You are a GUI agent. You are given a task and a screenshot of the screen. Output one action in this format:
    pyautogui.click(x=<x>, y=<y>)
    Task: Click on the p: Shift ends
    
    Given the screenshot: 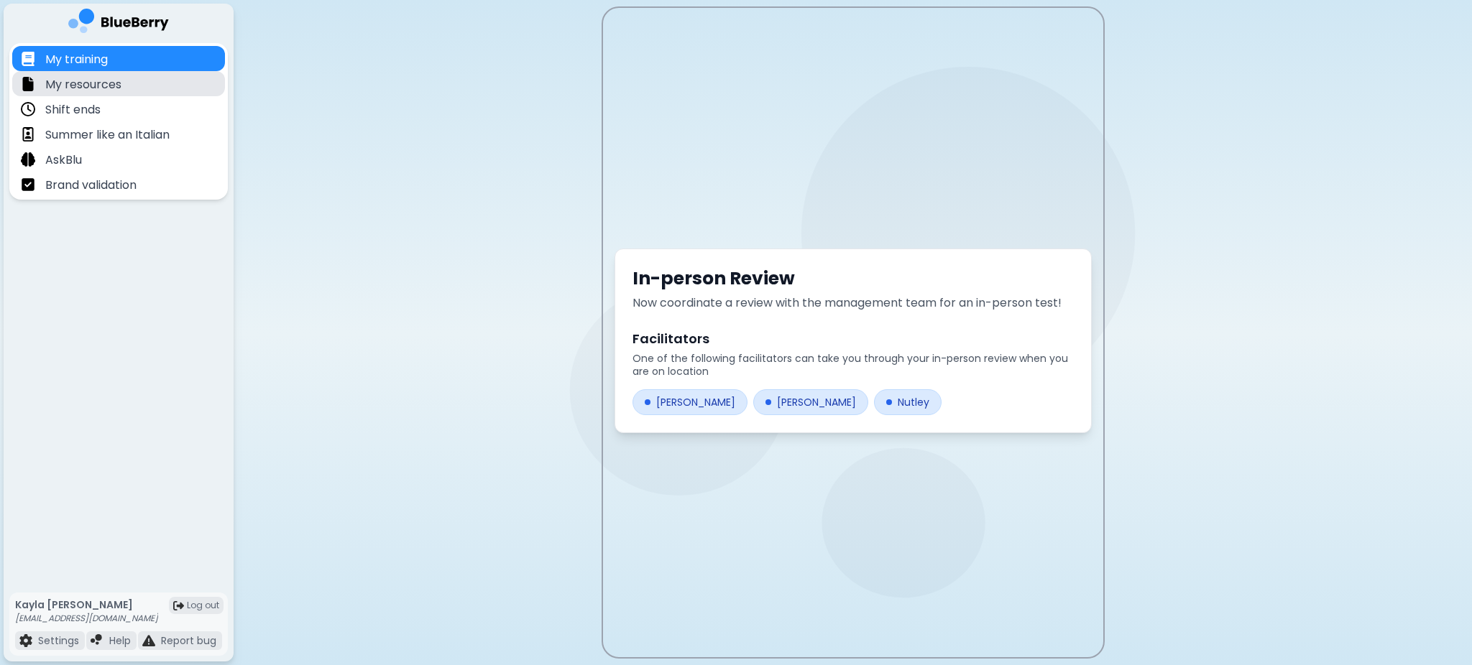 What is the action you would take?
    pyautogui.click(x=73, y=110)
    